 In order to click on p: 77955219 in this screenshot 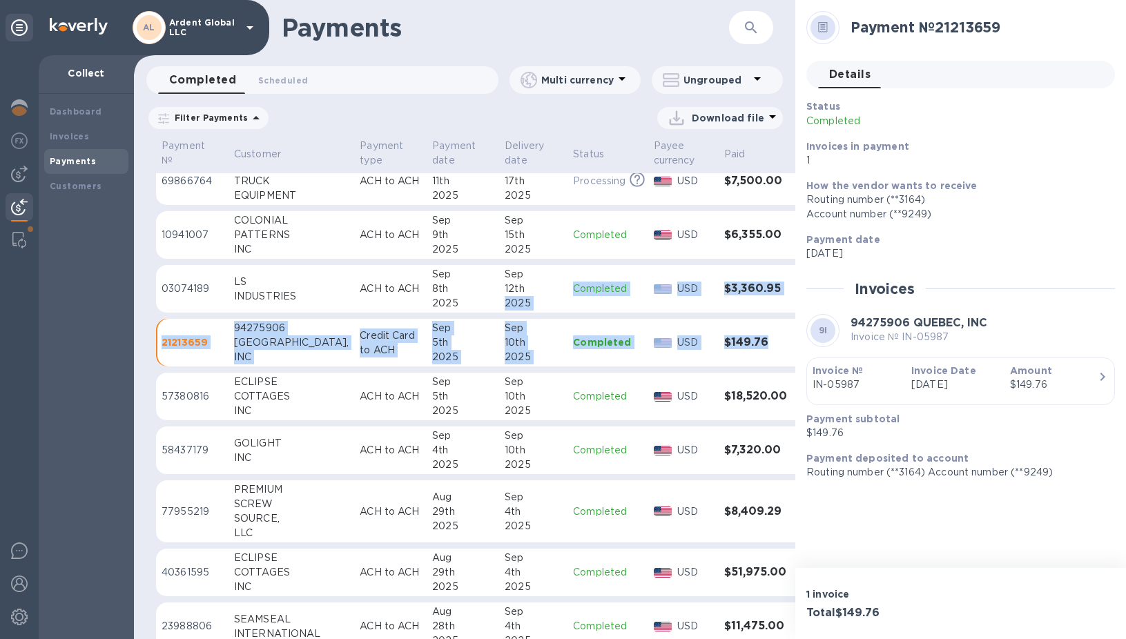, I will do `click(192, 511)`.